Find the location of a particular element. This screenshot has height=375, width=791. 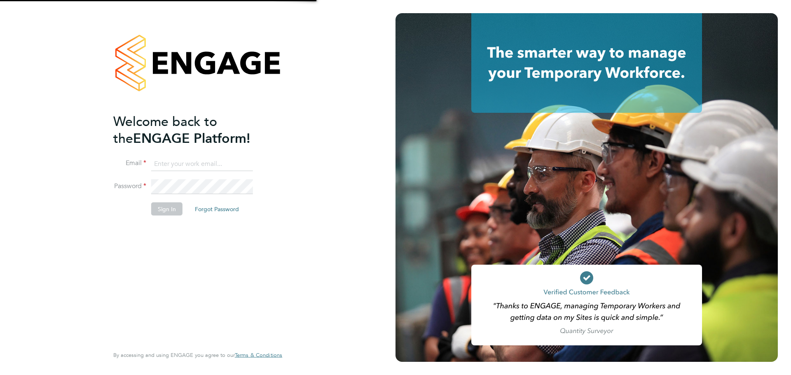

label: Email is located at coordinates (130, 163).